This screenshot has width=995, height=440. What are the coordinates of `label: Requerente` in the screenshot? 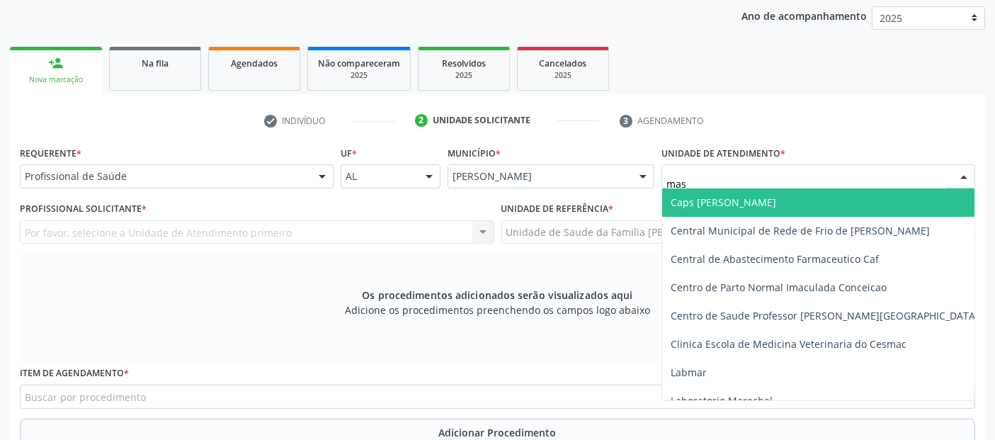 It's located at (50, 153).